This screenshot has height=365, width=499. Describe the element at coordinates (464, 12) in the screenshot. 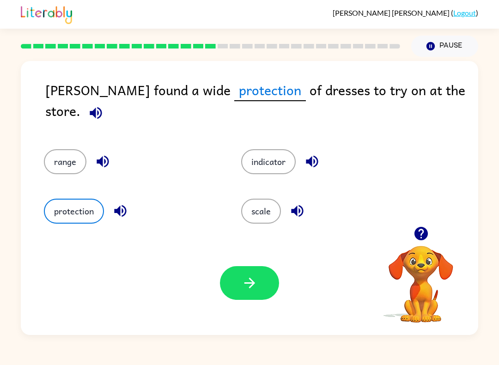

I see `a: Logout` at that location.